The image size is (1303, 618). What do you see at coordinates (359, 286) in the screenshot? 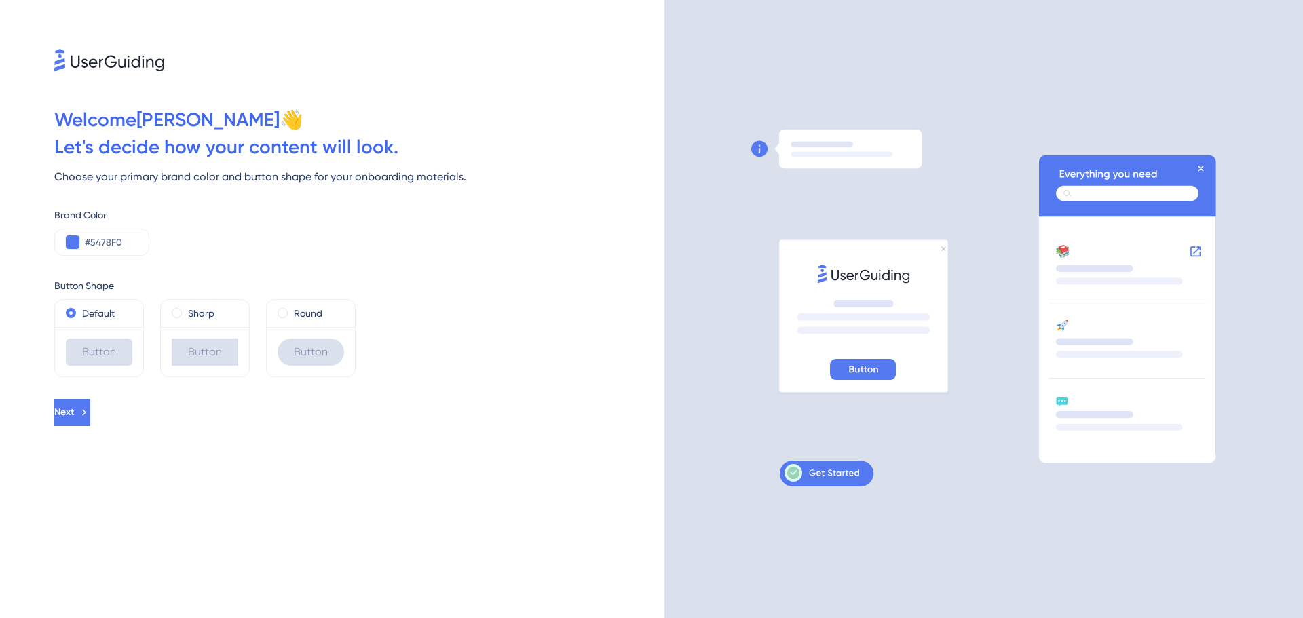
I see `div: Button Shape` at bounding box center [359, 286].